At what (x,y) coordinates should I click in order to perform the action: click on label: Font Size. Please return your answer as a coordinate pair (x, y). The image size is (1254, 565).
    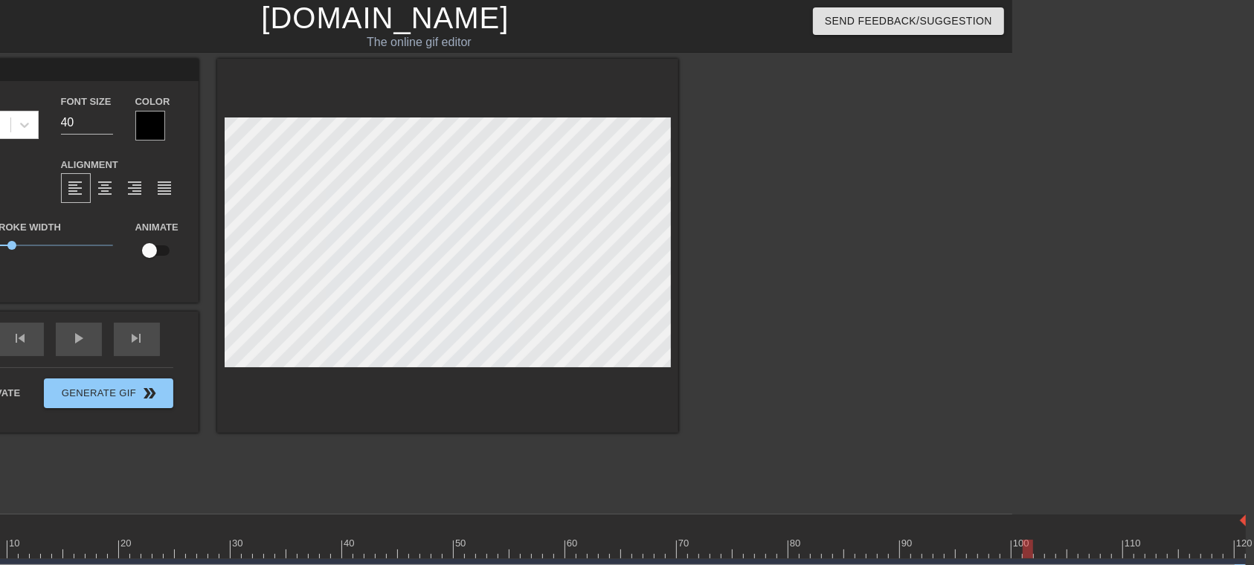
    Looking at the image, I should click on (86, 102).